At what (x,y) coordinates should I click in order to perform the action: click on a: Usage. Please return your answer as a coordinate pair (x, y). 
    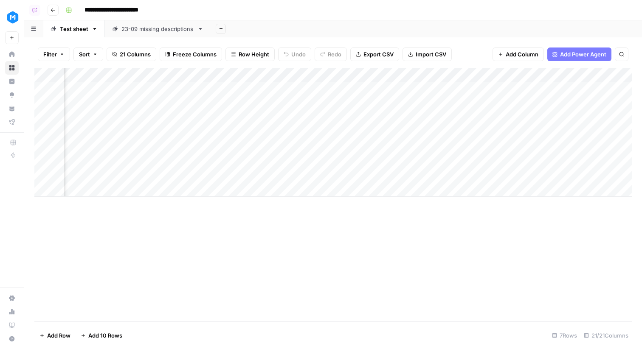
    Looking at the image, I should click on (12, 312).